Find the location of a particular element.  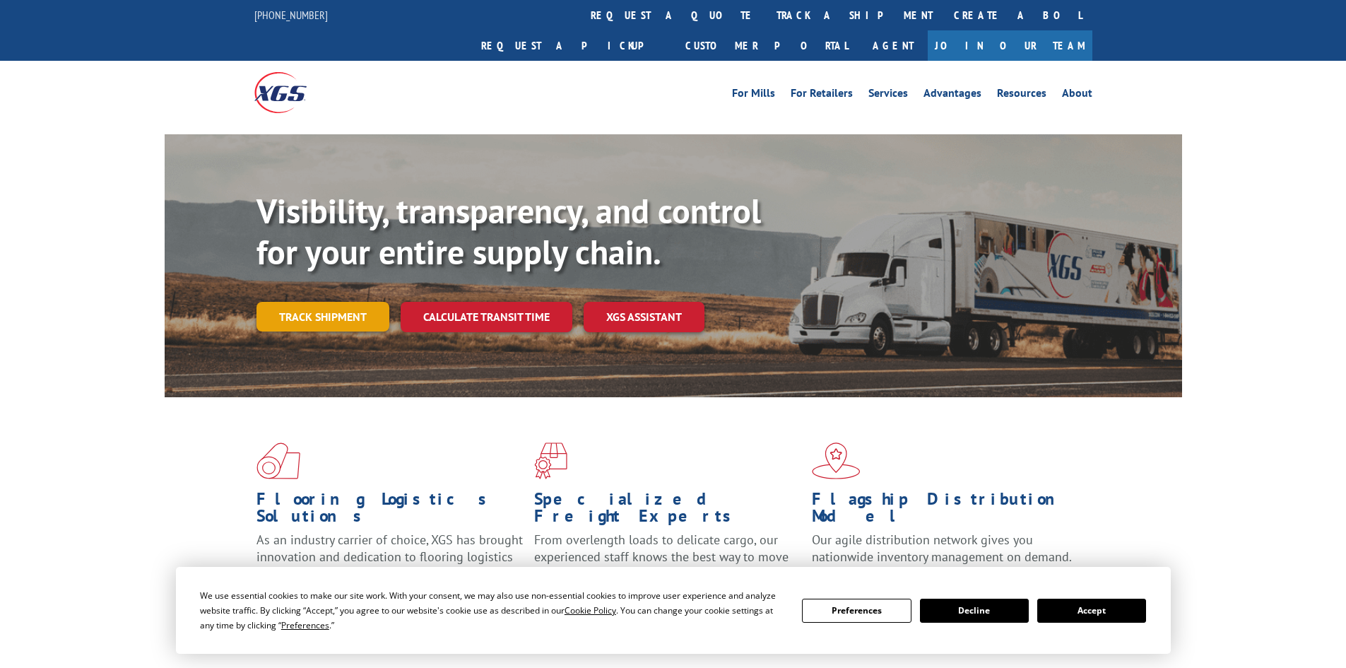

div: Cookie Consent Prompt is located at coordinates (673, 610).